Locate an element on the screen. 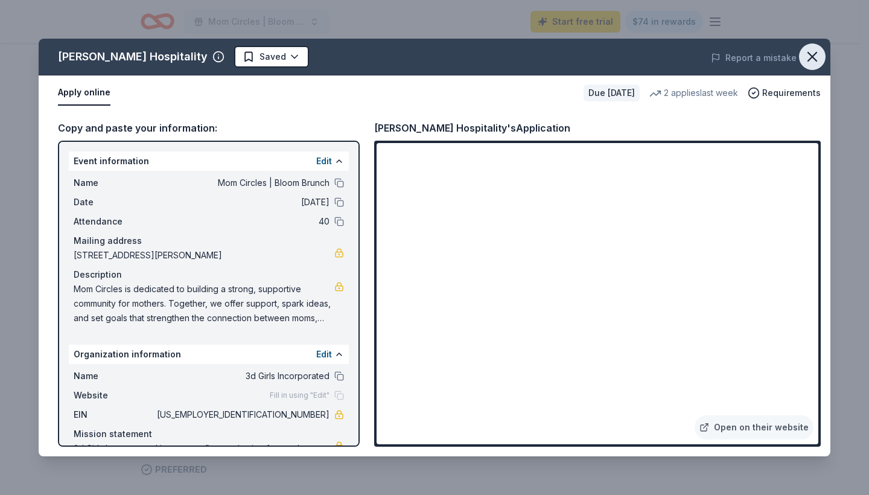 The width and height of the screenshot is (869, 495). div: Organization information is located at coordinates (209, 354).